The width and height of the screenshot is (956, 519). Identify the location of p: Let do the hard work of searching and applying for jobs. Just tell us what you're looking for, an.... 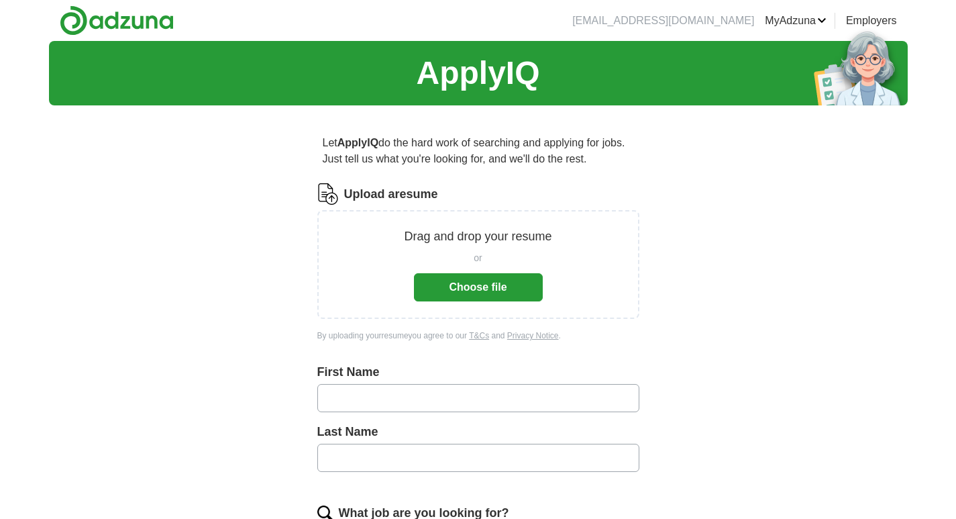
(478, 151).